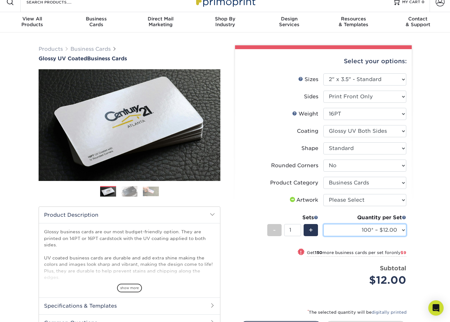  Describe the element at coordinates (129, 270) in the screenshot. I see `p: Glossy business cards are our most budget-friendly option. They are printed on 14PT or 16PT cards...` at that location.